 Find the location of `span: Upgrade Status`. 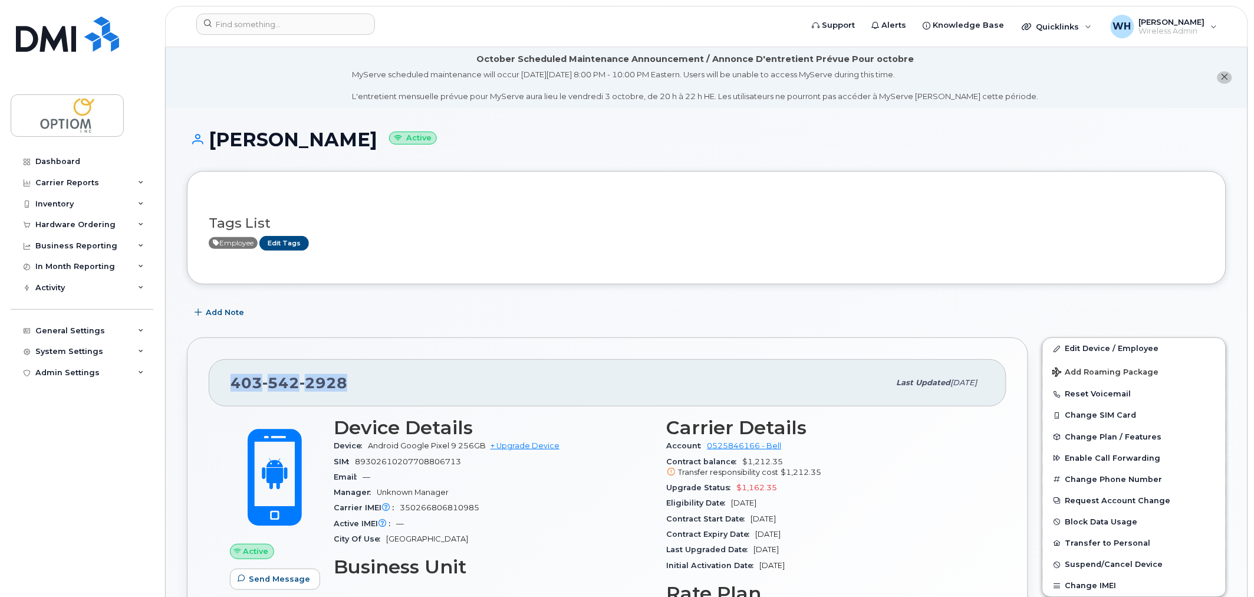

span: Upgrade Status is located at coordinates (702, 487).